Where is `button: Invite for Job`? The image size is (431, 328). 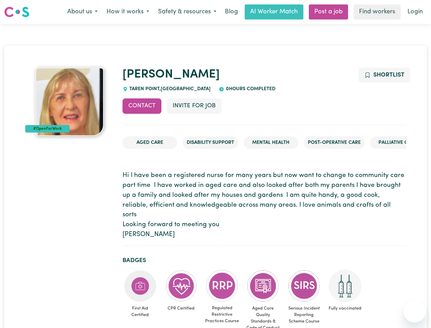
button: Invite for Job is located at coordinates (194, 106).